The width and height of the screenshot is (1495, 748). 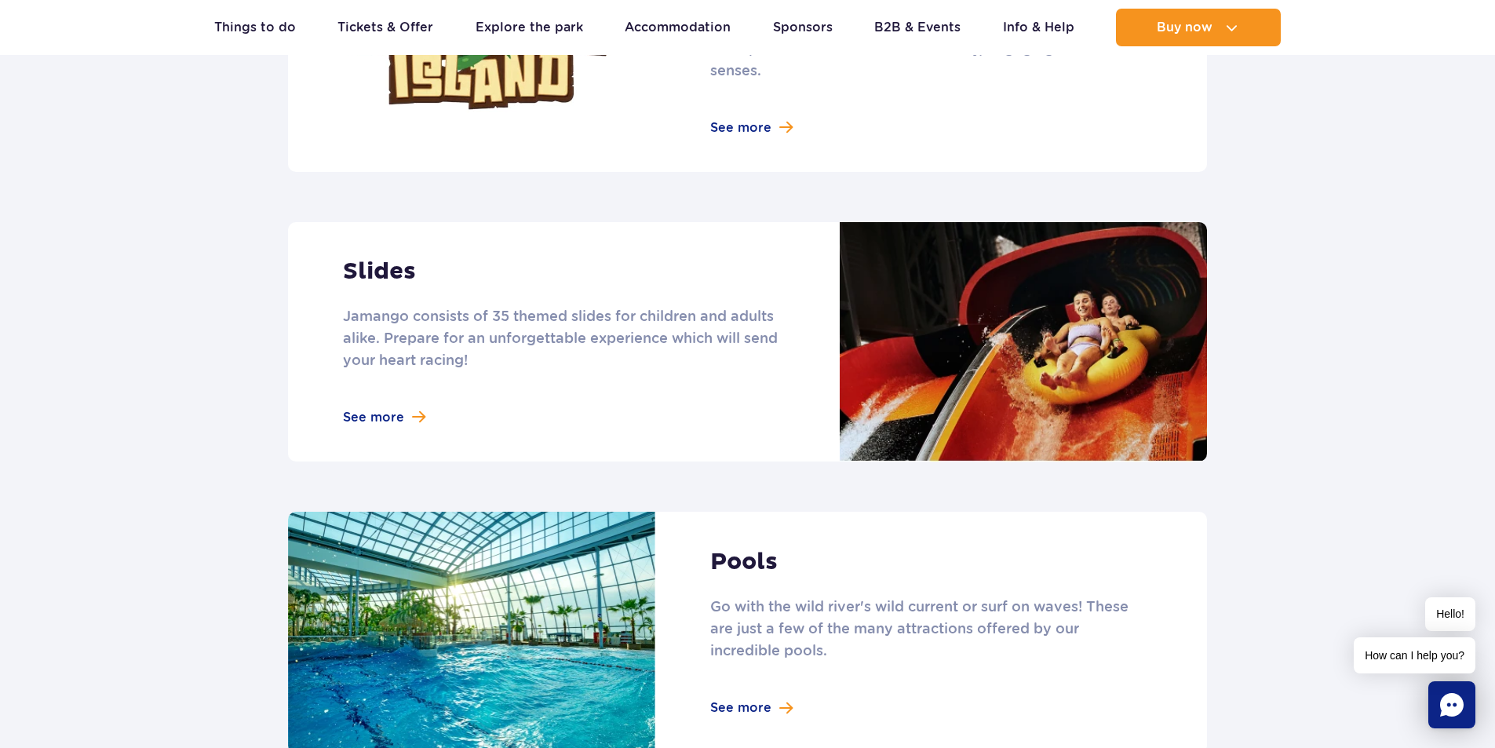 What do you see at coordinates (1452, 705) in the screenshot?
I see `div: Chat` at bounding box center [1452, 705].